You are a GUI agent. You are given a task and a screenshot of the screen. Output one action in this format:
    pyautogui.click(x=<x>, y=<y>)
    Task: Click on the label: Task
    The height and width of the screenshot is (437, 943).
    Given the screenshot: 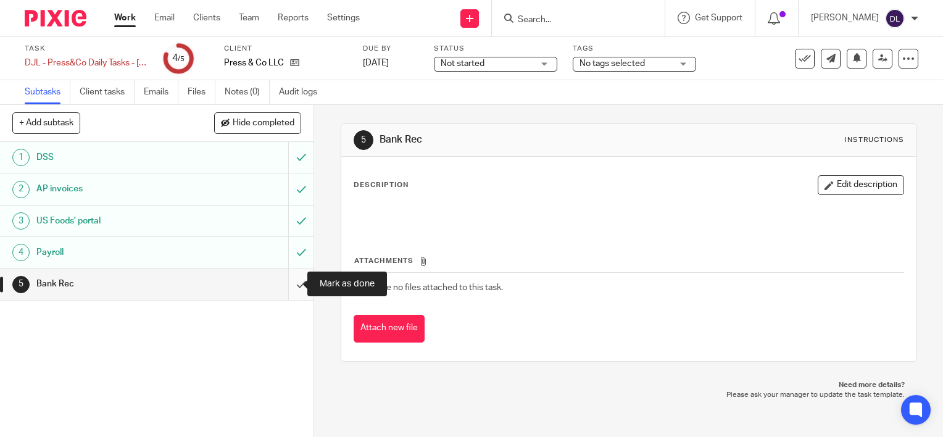 What is the action you would take?
    pyautogui.click(x=86, y=49)
    